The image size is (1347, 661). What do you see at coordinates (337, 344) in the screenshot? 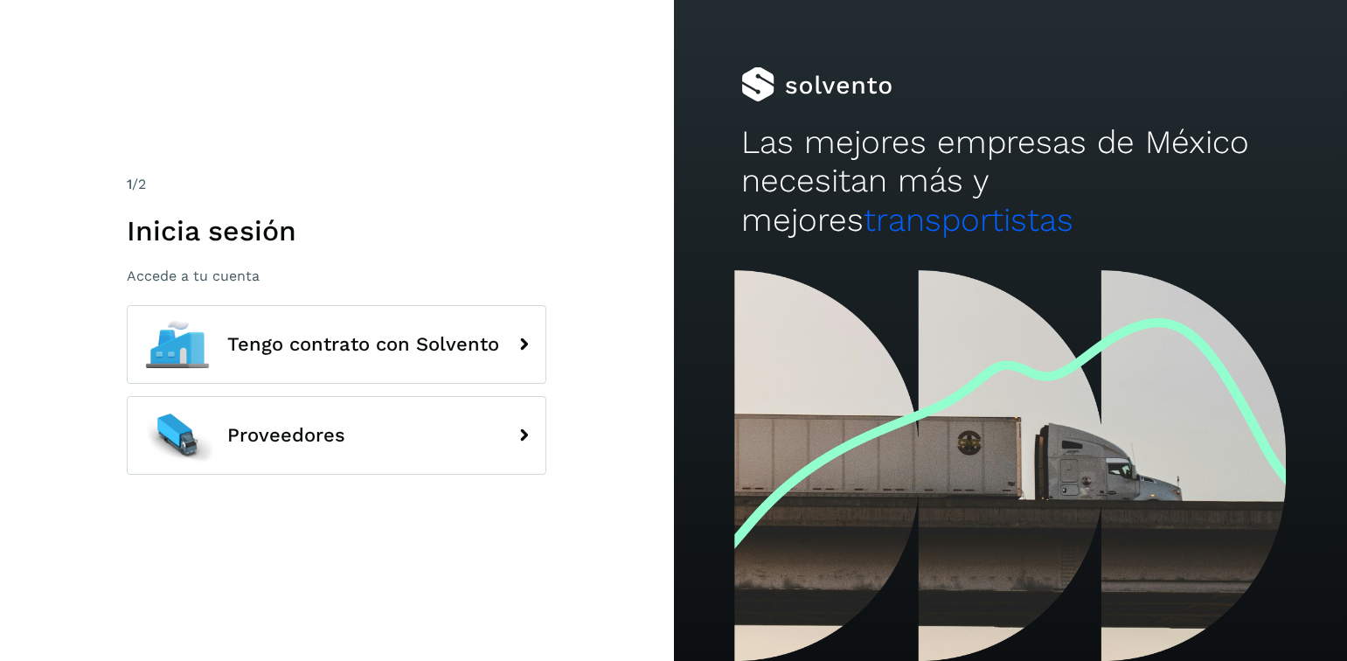
I see `button: Tengo contrato con Solvento` at bounding box center [337, 344].